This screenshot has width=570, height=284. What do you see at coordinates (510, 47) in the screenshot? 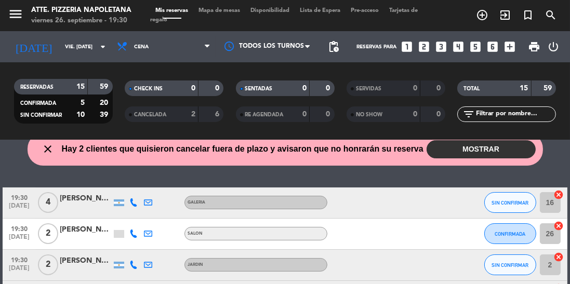
I see `i: add_box` at bounding box center [510, 47].